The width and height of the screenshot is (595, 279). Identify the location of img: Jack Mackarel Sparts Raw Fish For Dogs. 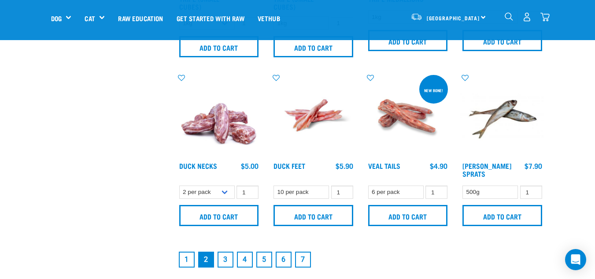
(502, 115).